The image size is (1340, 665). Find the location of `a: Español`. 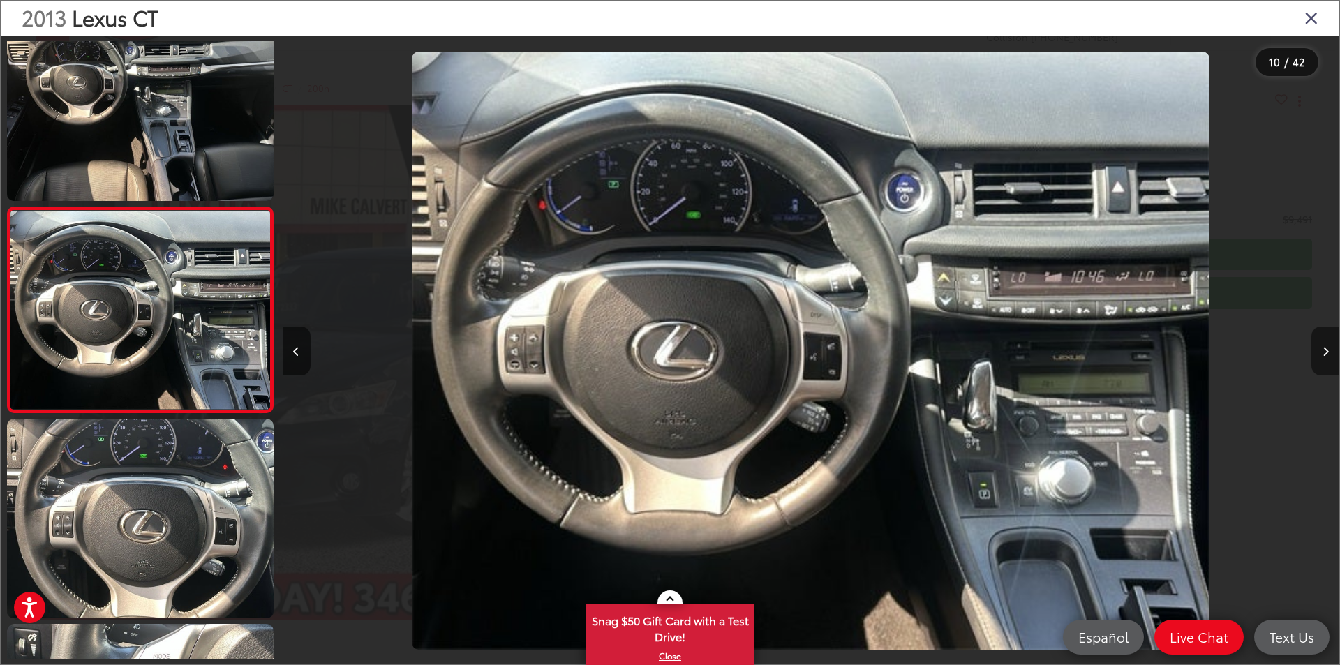

a: Español is located at coordinates (1103, 637).